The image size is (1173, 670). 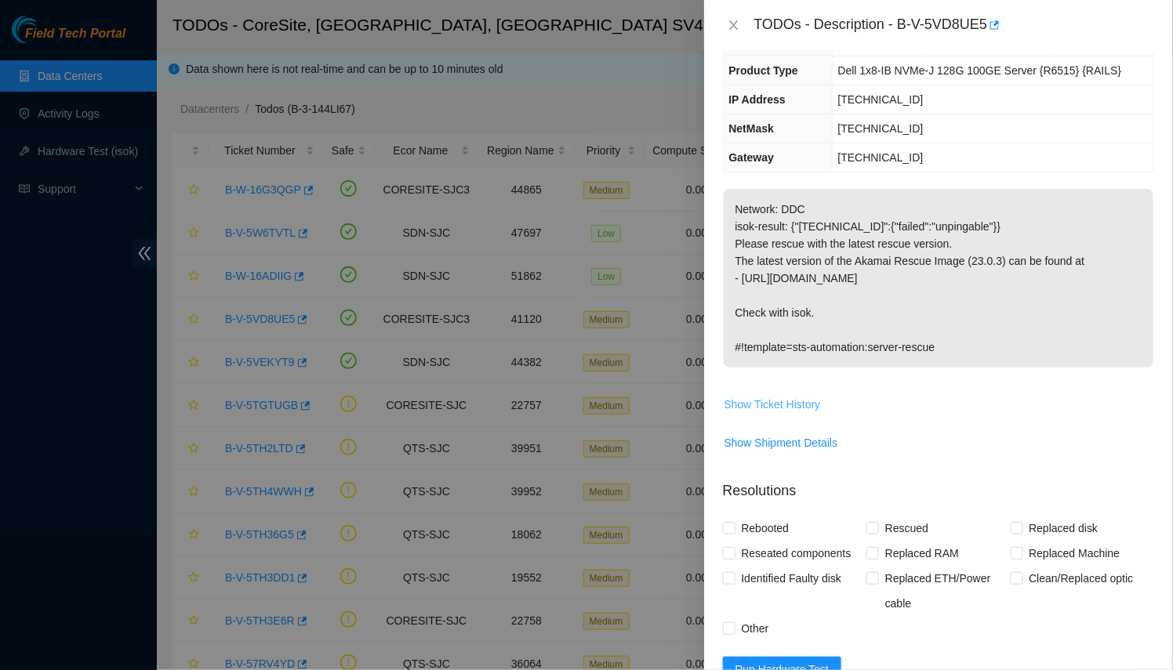 I want to click on span: Rescued, so click(x=906, y=528).